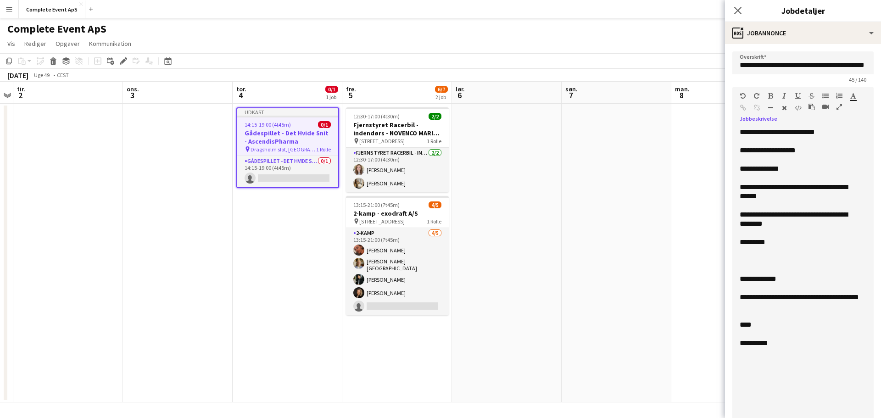 The image size is (881, 418). I want to click on button: Uordnet liste, so click(826, 96).